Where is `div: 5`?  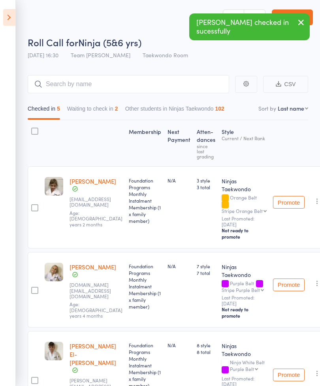
div: 5 is located at coordinates (59, 109).